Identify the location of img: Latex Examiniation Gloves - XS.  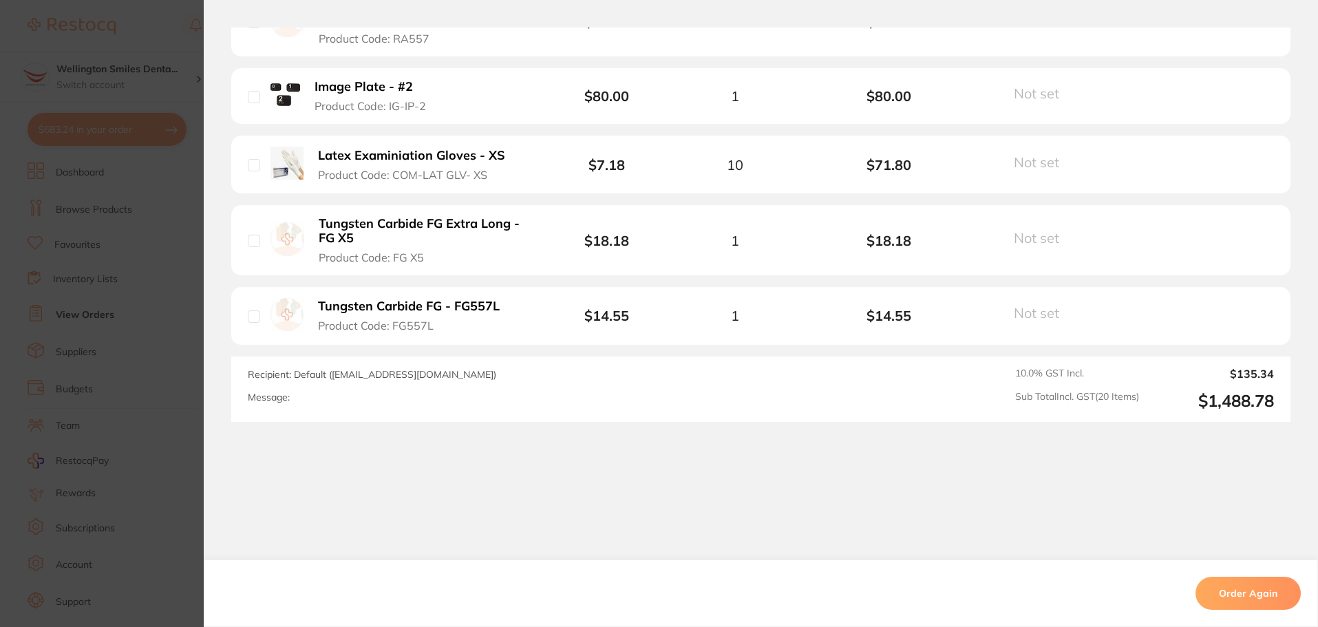
(287, 163).